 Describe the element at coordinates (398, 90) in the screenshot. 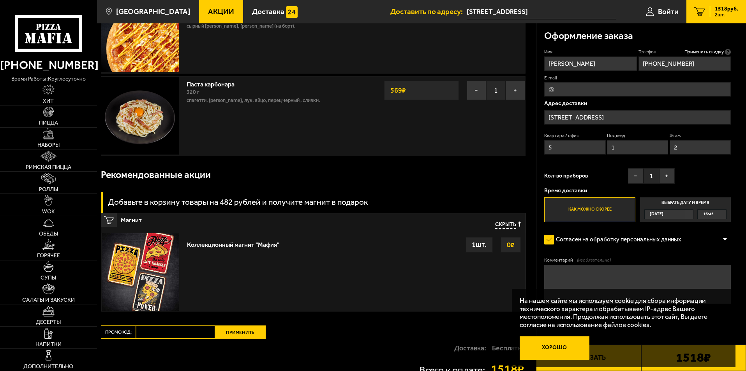

I see `strong: 569 ₽` at that location.